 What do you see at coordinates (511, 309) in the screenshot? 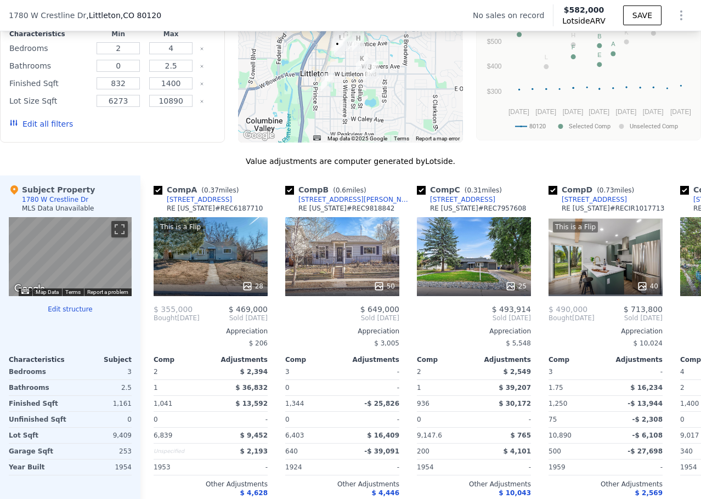
I see `span: $ 493,914` at bounding box center [511, 309].